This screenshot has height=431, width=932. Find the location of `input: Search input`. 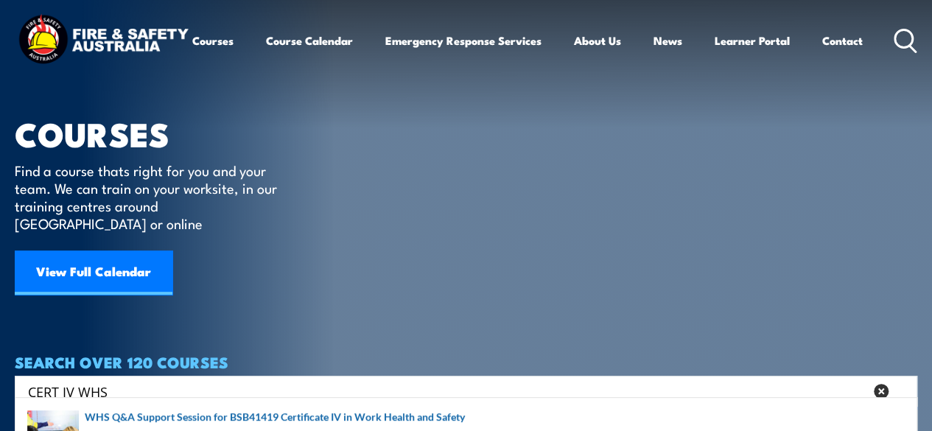

input: Search input is located at coordinates (446, 391).